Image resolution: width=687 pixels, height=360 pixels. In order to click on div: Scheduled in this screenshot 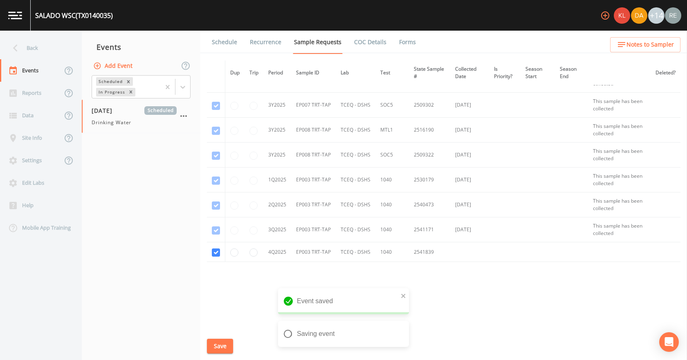, I will do `click(110, 81)`.